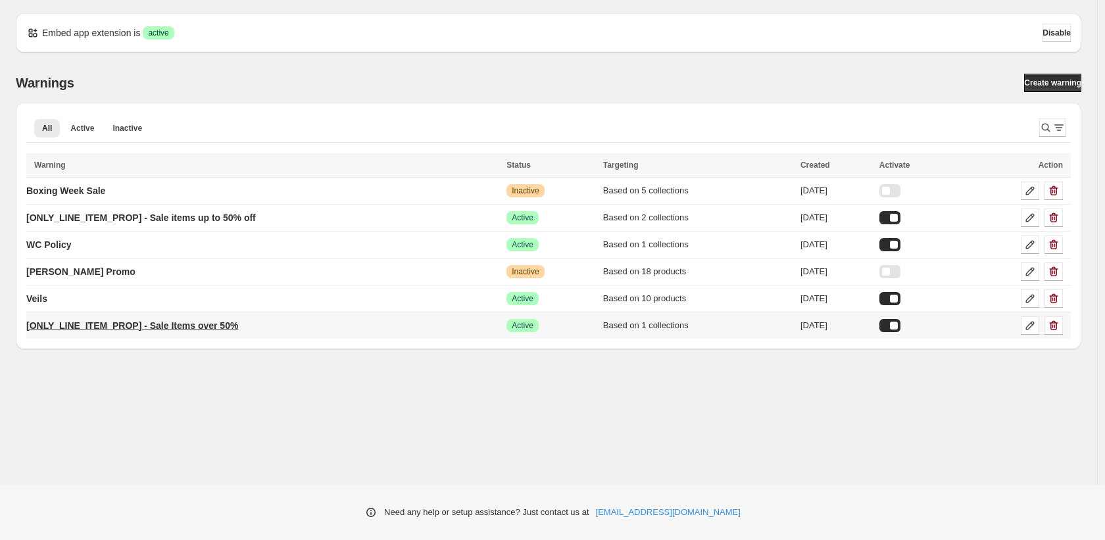  I want to click on span: Targeting, so click(621, 165).